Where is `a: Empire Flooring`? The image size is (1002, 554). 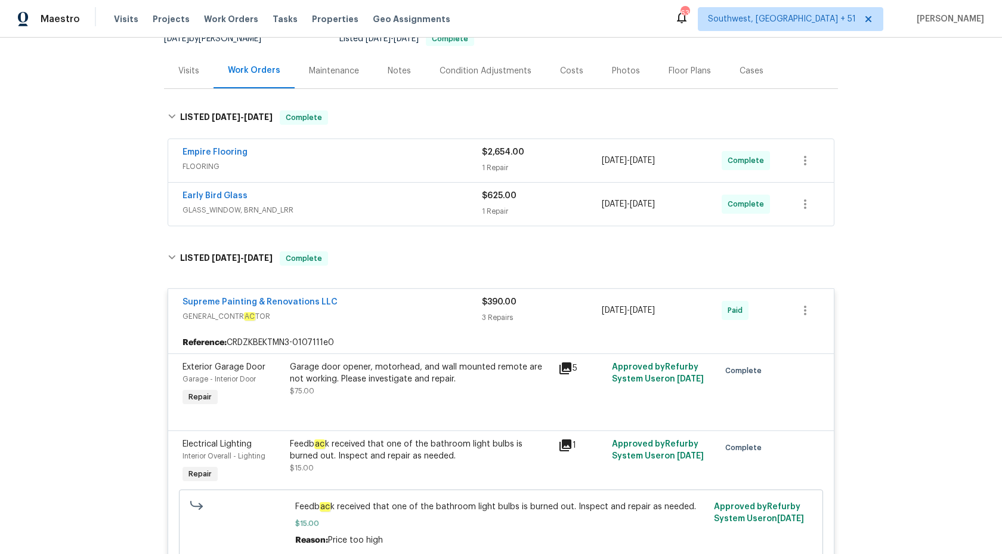
a: Empire Flooring is located at coordinates (215, 152).